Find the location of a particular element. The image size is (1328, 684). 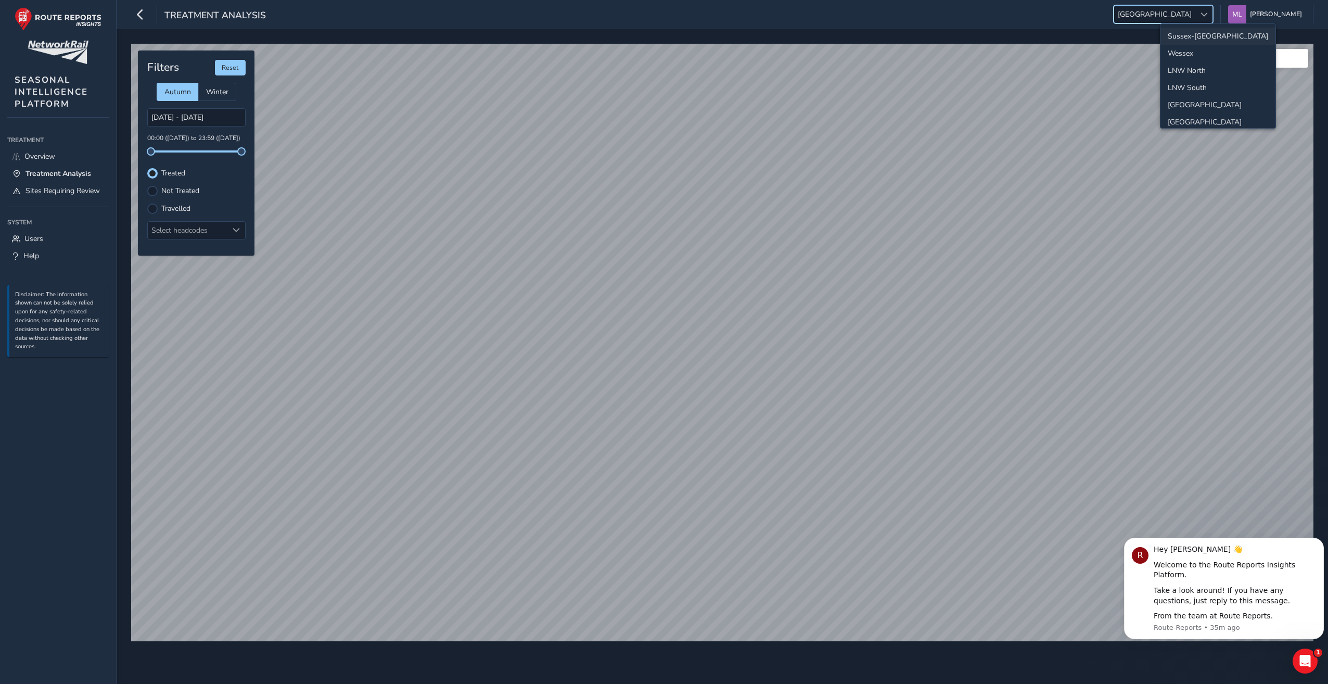

button: Reset is located at coordinates (230, 68).